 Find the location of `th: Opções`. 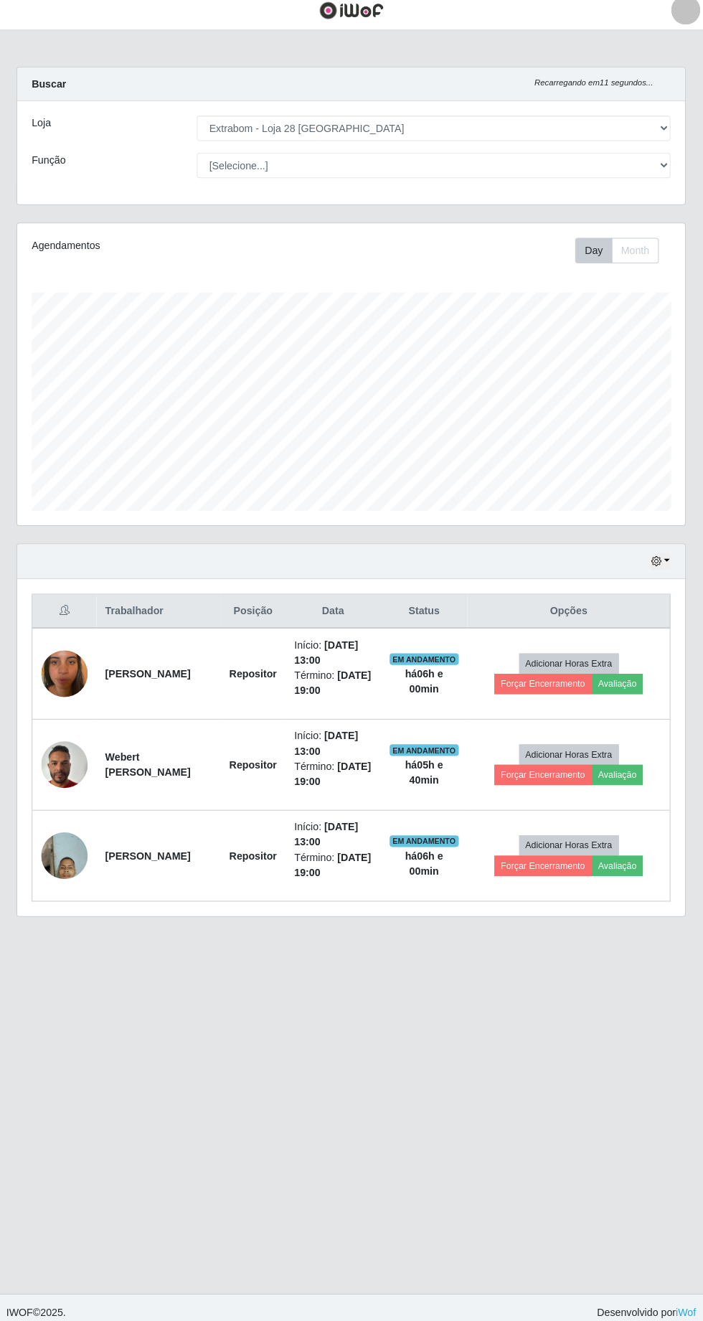

th: Opções is located at coordinates (566, 612).